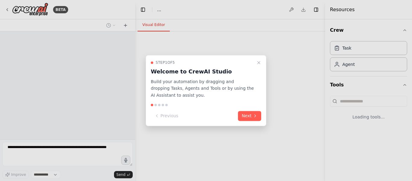 Image resolution: width=412 pixels, height=181 pixels. Describe the element at coordinates (165, 62) in the screenshot. I see `span: Step 1 of 5` at that location.